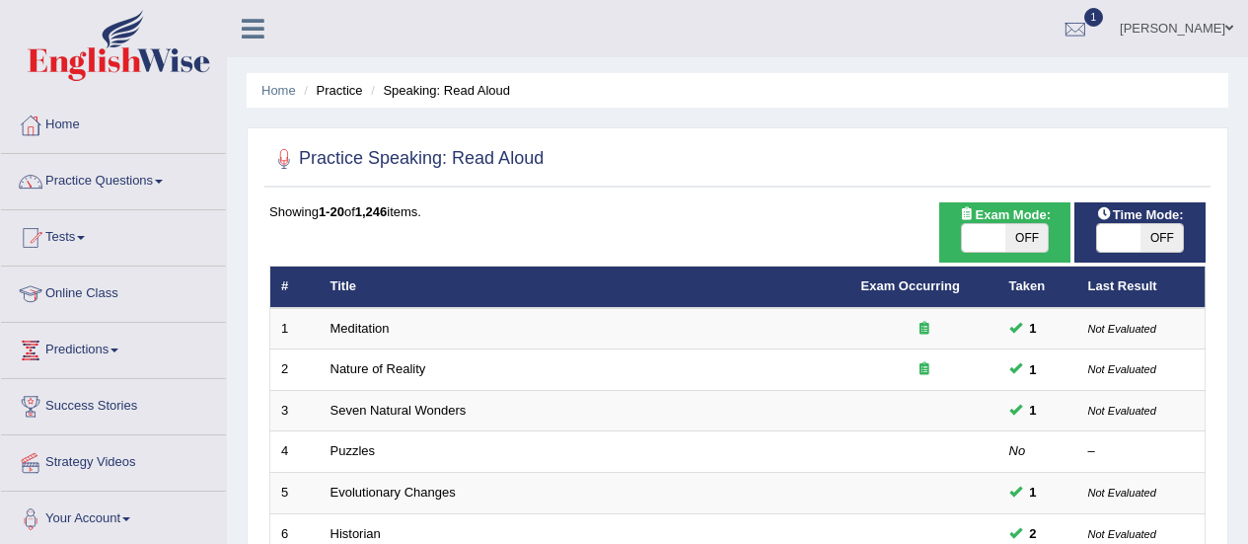 The height and width of the screenshot is (544, 1248). Describe the element at coordinates (1038, 287) in the screenshot. I see `th: Taken` at that location.